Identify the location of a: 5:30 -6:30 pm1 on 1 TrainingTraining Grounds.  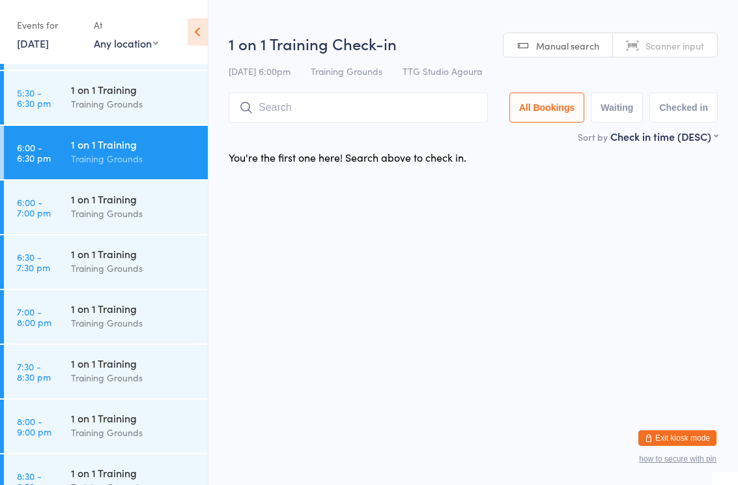
(106, 98).